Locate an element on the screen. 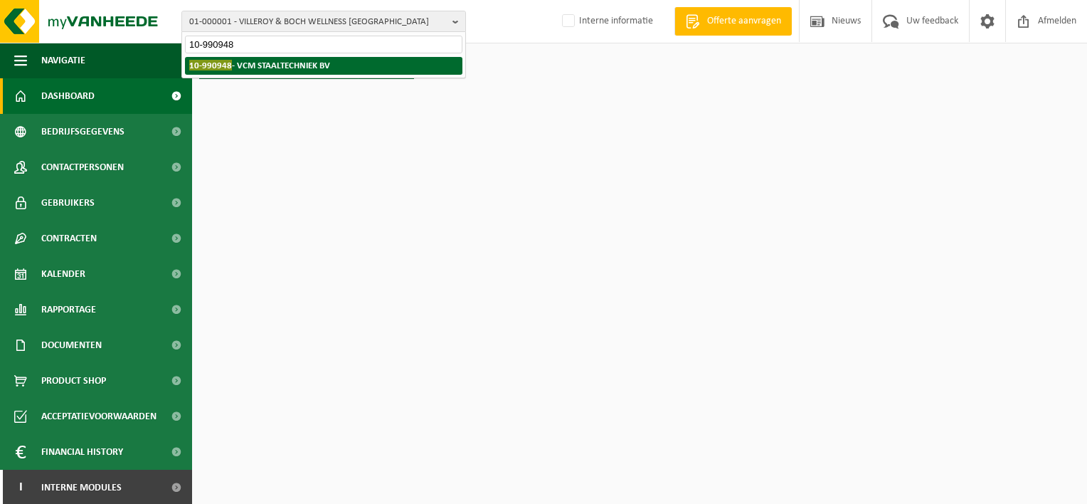 The image size is (1087, 504). span: Kalender is located at coordinates (63, 274).